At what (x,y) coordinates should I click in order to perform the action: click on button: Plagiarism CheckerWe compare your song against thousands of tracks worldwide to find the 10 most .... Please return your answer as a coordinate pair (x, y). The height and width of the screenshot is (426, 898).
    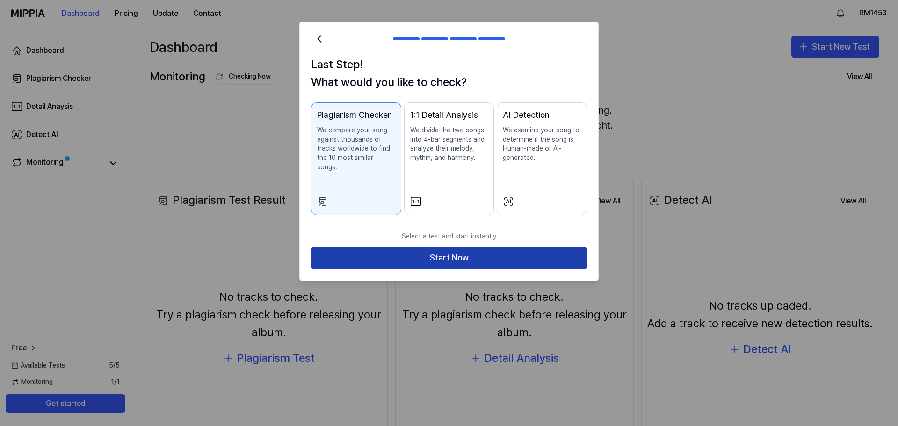
    Looking at the image, I should click on (356, 159).